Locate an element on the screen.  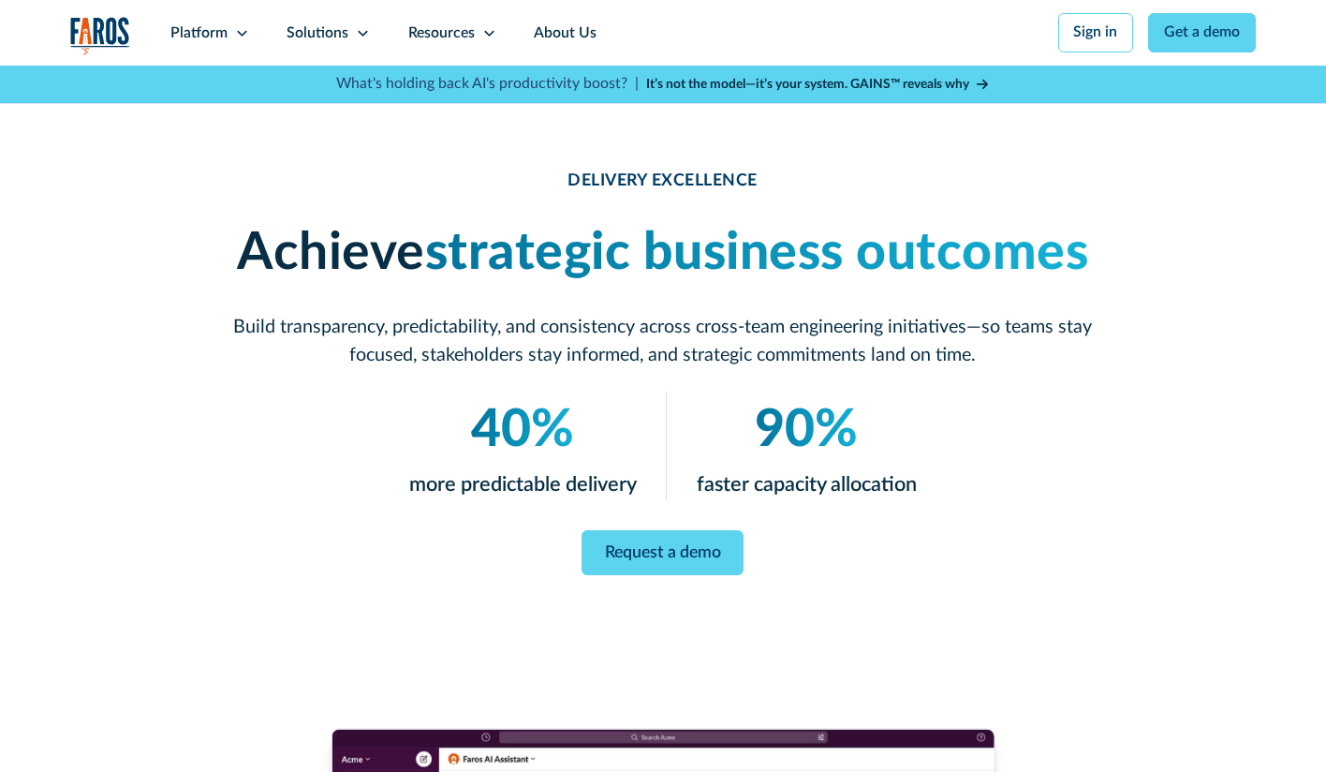
a: Get a demo is located at coordinates (1202, 33).